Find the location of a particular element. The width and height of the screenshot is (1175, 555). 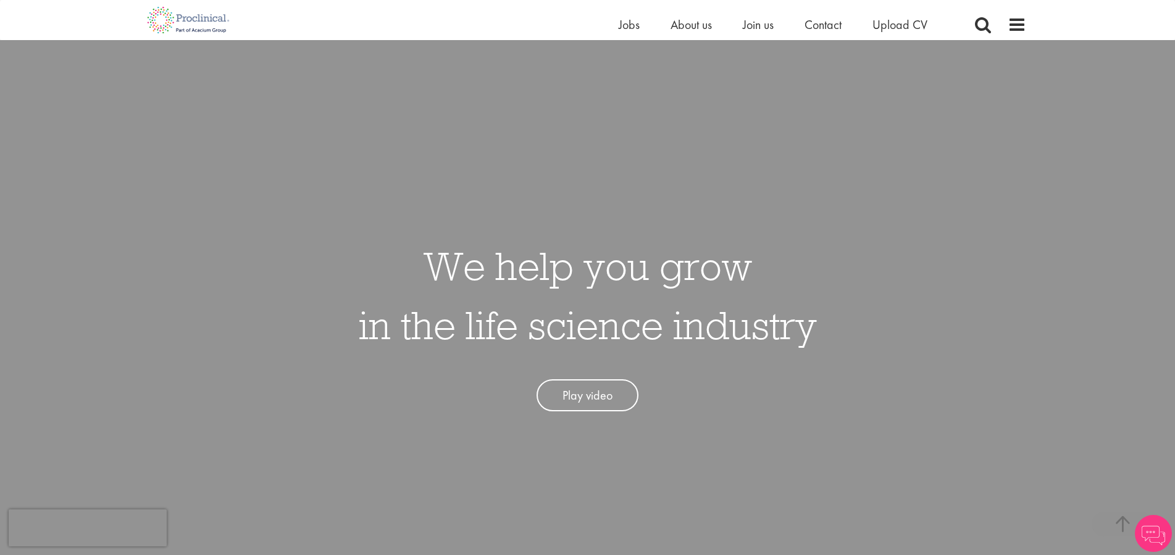

h1: We help you grow in the life science industry is located at coordinates (588, 296).